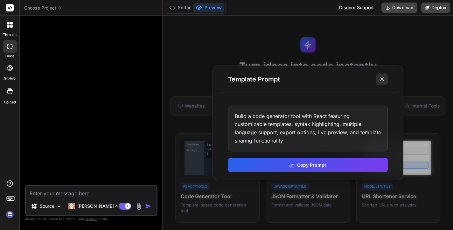 This screenshot has width=453, height=230. What do you see at coordinates (356, 8) in the screenshot?
I see `div: Discord Support` at bounding box center [356, 8].